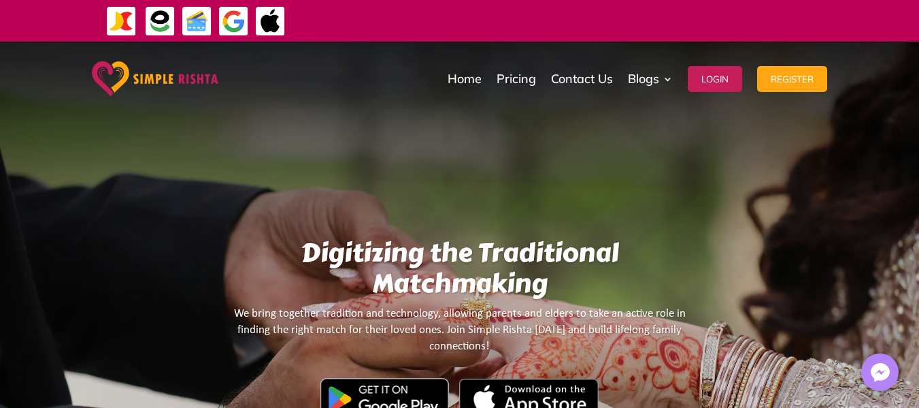 Image resolution: width=919 pixels, height=408 pixels. I want to click on img: JazzCash-icon, so click(121, 21).